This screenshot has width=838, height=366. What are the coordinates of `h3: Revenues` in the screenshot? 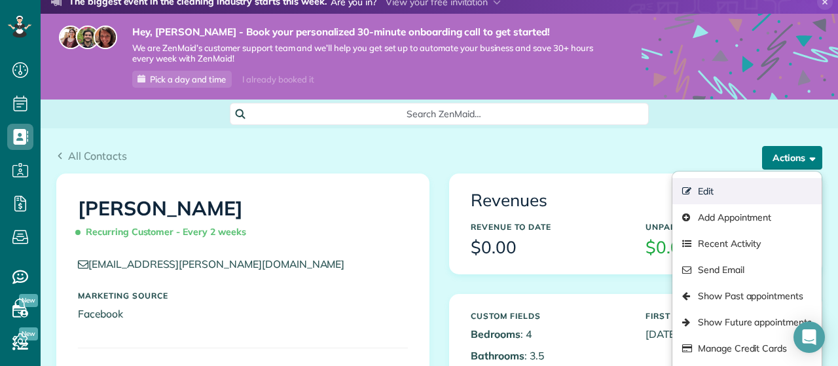 It's located at (635, 200).